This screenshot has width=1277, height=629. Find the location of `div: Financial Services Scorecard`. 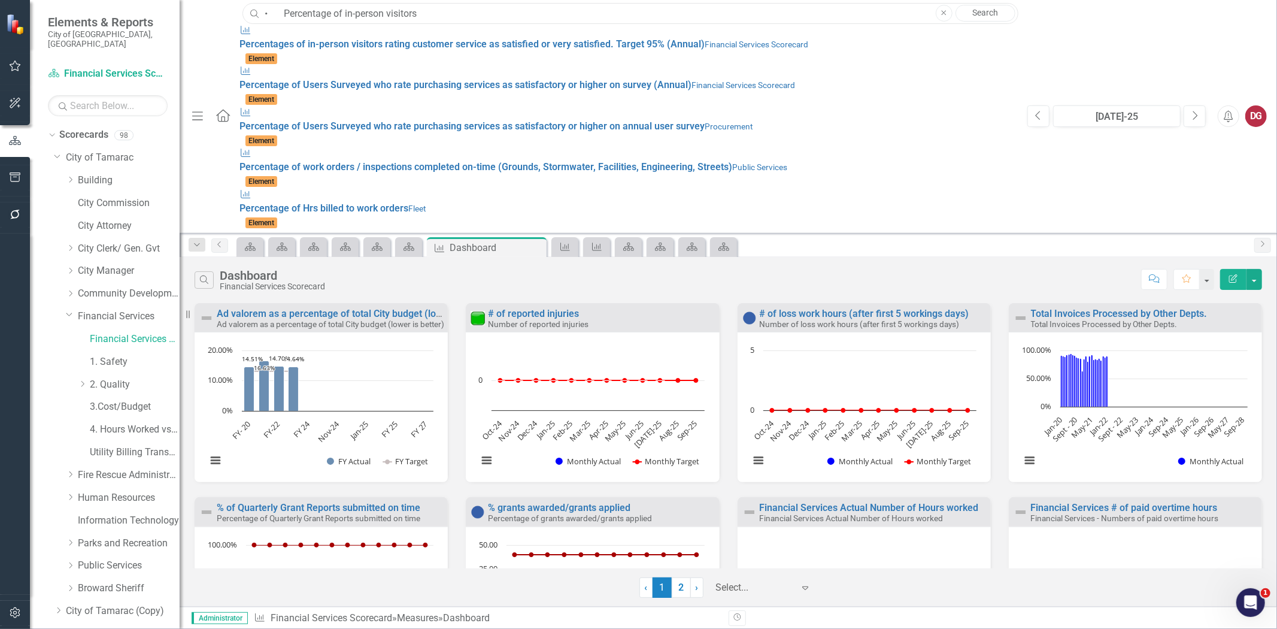

div: Financial Services Scorecard is located at coordinates (272, 286).